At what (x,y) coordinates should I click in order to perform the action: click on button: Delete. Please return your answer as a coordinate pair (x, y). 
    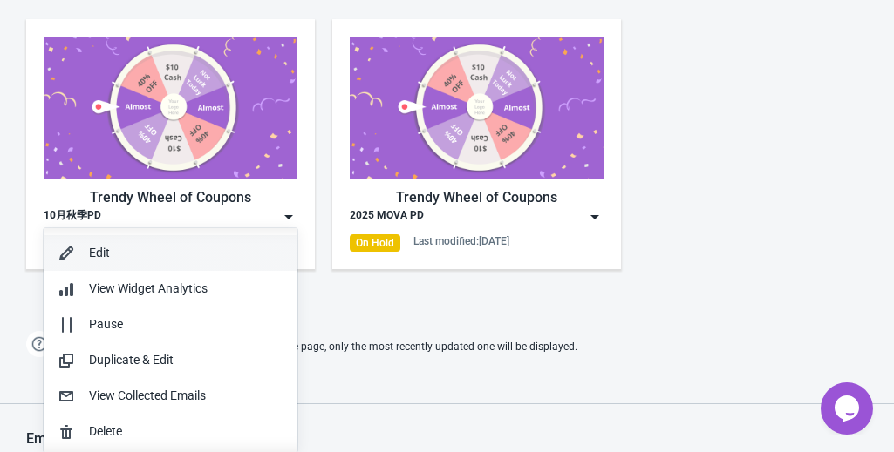
    Looking at the image, I should click on (170, 432).